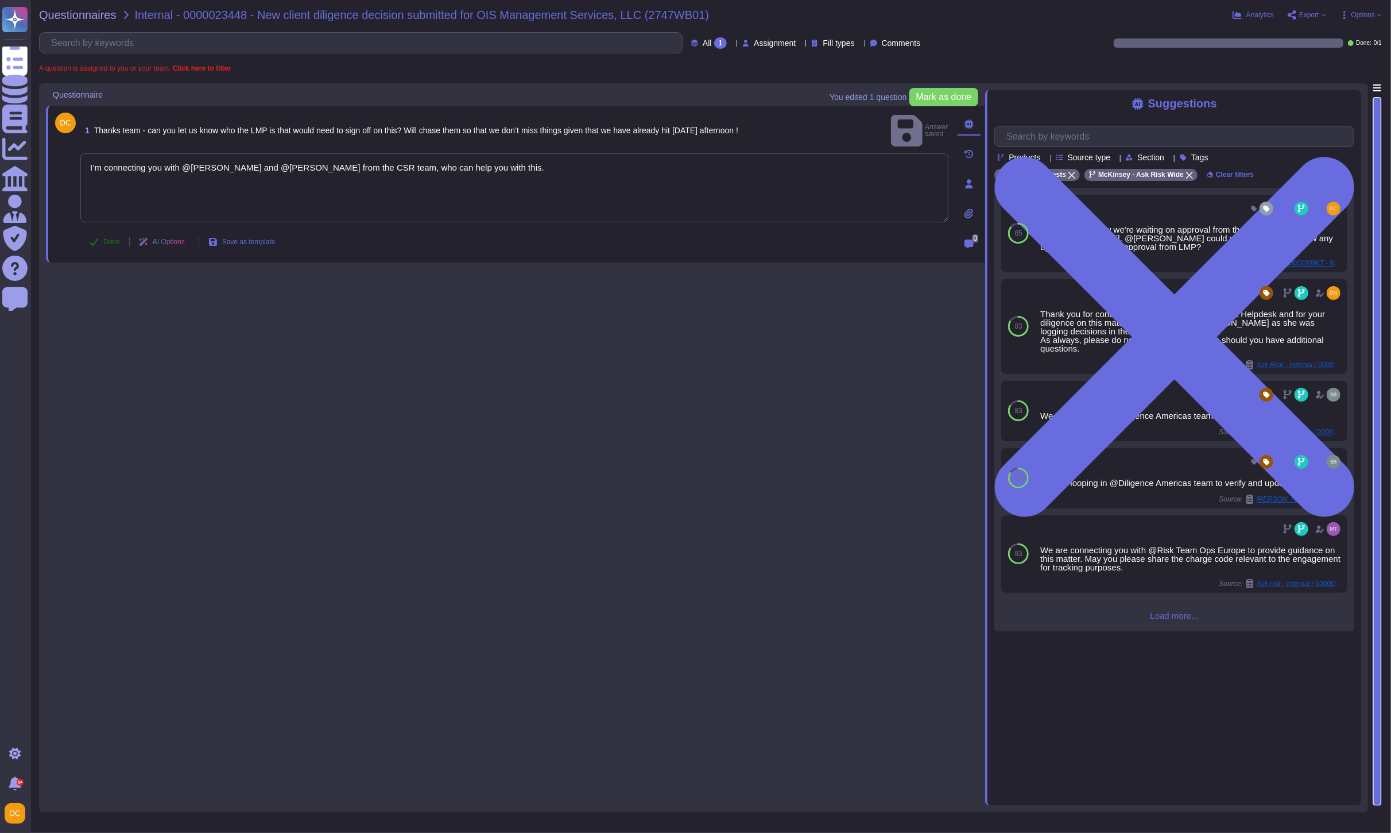 The width and height of the screenshot is (1391, 833). What do you see at coordinates (944, 97) in the screenshot?
I see `span: Mark as done` at bounding box center [944, 97].